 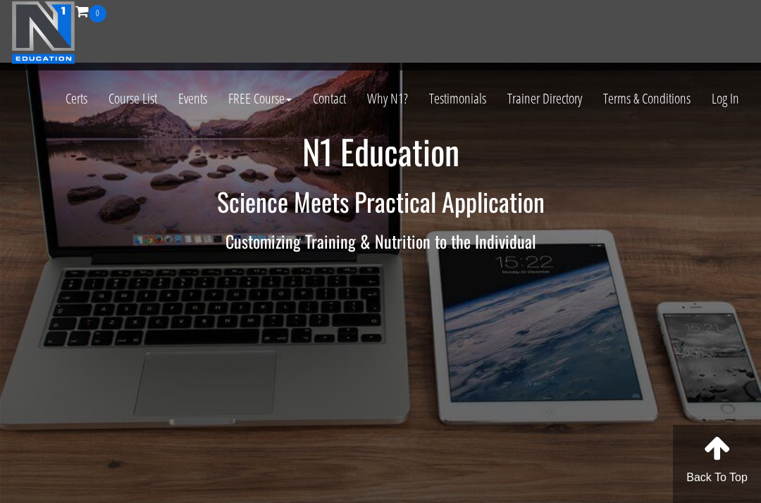 I want to click on a: Testimonials, so click(x=457, y=99).